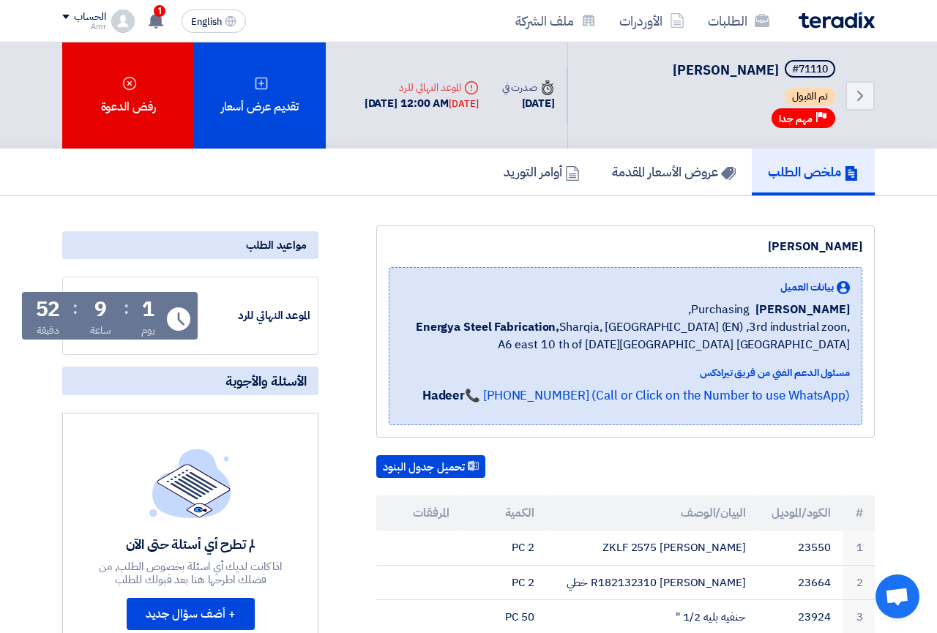  What do you see at coordinates (100, 310) in the screenshot?
I see `div: 9` at bounding box center [100, 310].